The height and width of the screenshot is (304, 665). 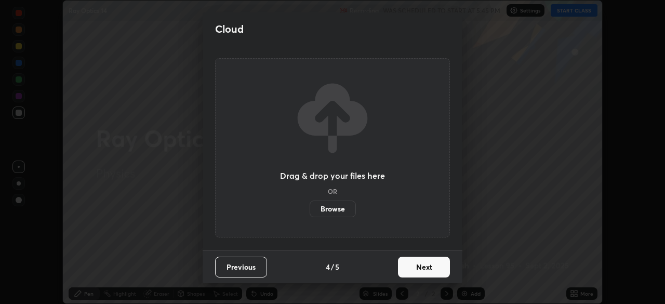 I want to click on button: Previous, so click(x=241, y=267).